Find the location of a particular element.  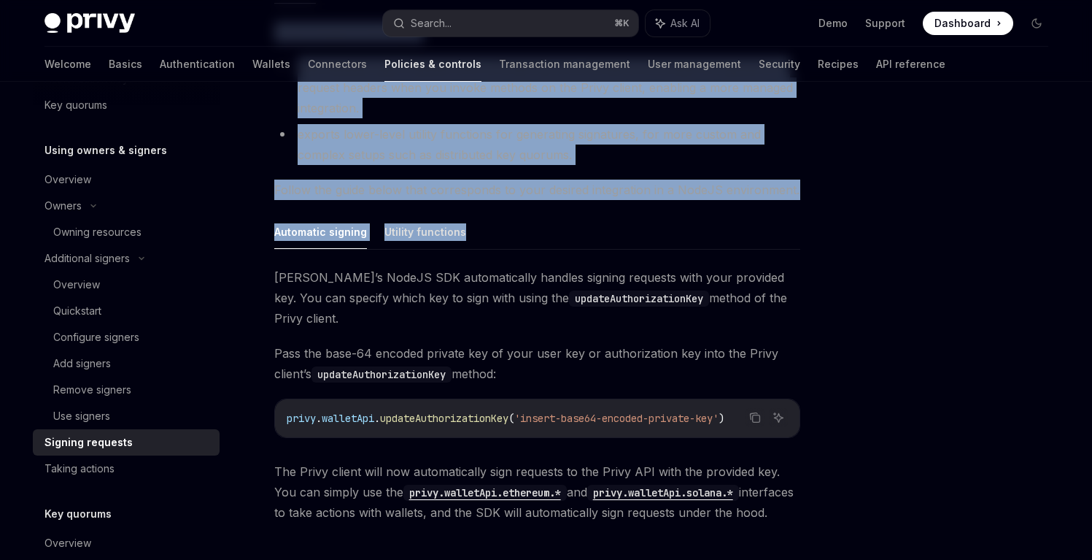

span: updateAuthorizationKey is located at coordinates (444, 418).